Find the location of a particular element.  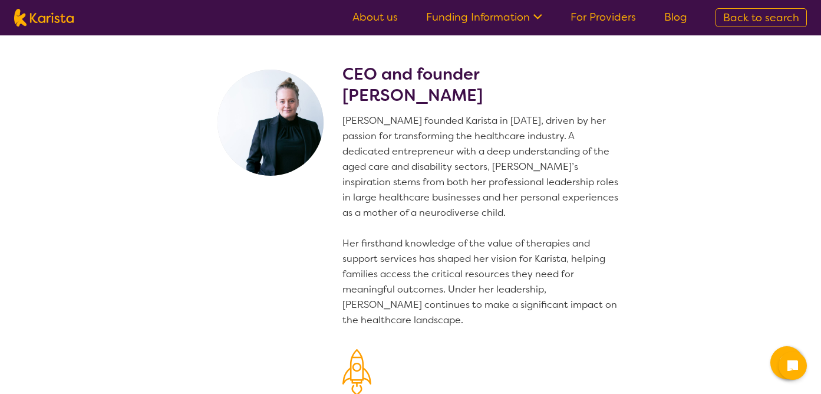

span: Back to search is located at coordinates (761, 18).